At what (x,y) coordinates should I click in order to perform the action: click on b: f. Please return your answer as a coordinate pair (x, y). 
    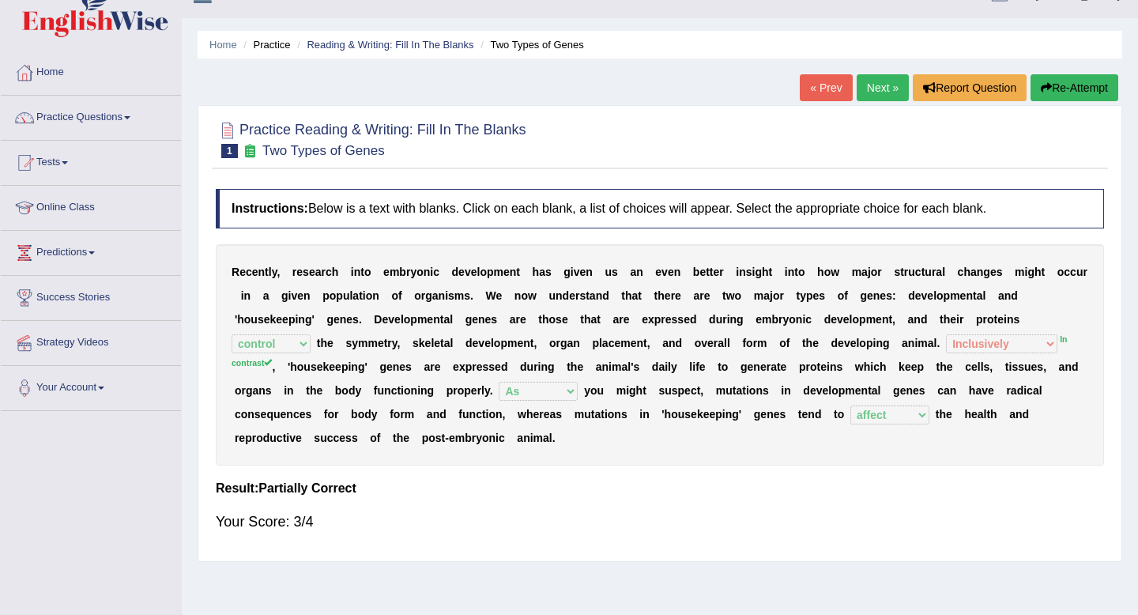
    Looking at the image, I should click on (400, 296).